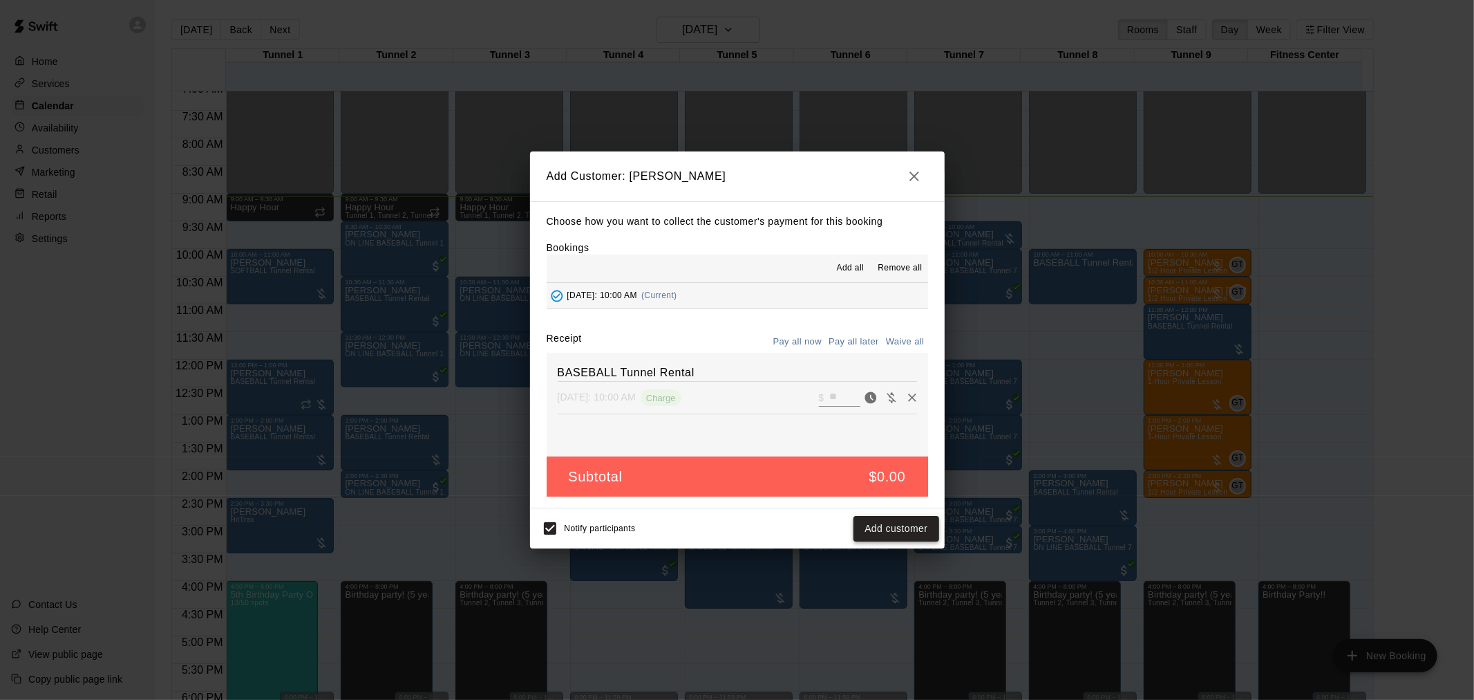  I want to click on button: Pay all later, so click(854, 341).